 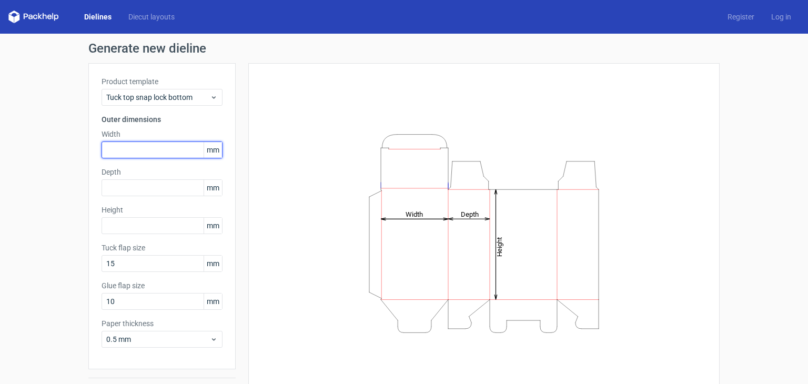 What do you see at coordinates (152, 17) in the screenshot?
I see `a: Diecut layouts` at bounding box center [152, 17].